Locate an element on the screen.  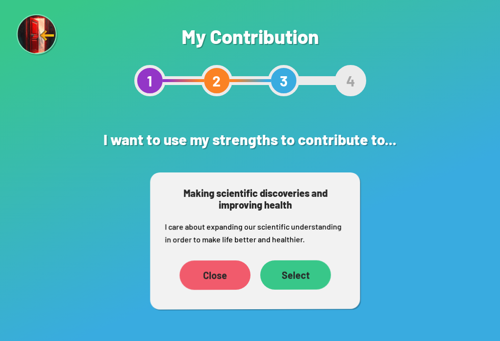
div: Close is located at coordinates (215, 275).